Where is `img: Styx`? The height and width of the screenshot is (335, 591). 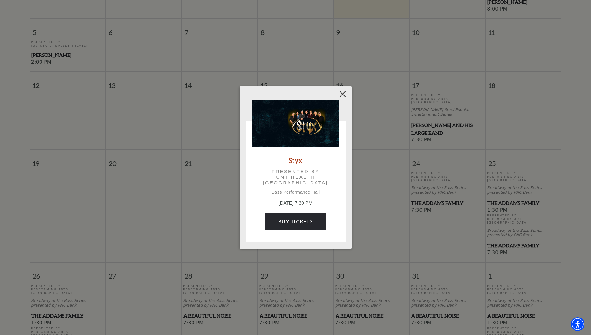
img: Styx is located at coordinates (296, 123).